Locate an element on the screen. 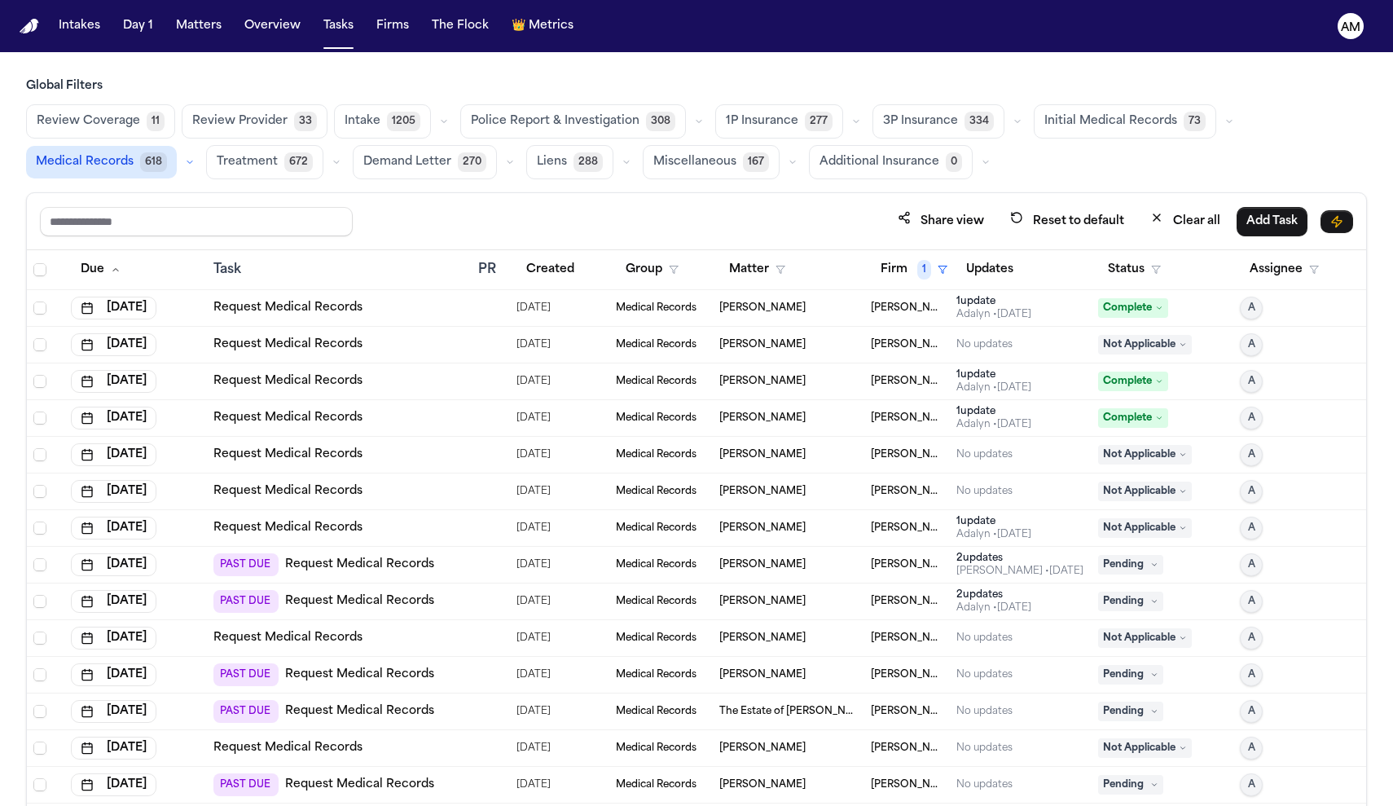 The height and width of the screenshot is (806, 1393). button: Firm1 is located at coordinates (914, 270).